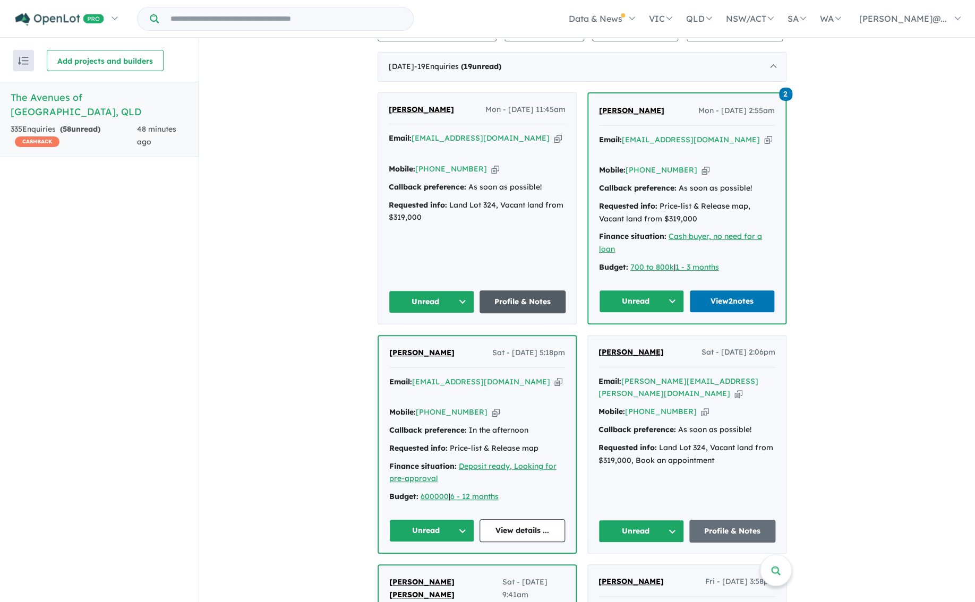 The width and height of the screenshot is (975, 602). I want to click on div: 335 Enquir ies, so click(74, 136).